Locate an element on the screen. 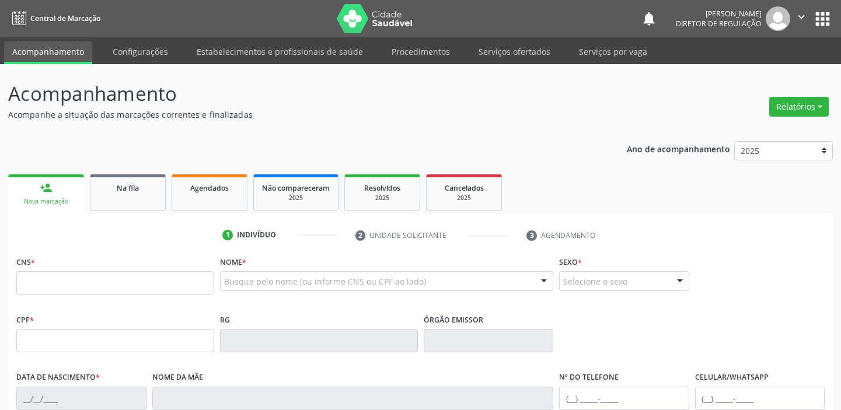 The width and height of the screenshot is (841, 410). button: apps is located at coordinates (822, 19).